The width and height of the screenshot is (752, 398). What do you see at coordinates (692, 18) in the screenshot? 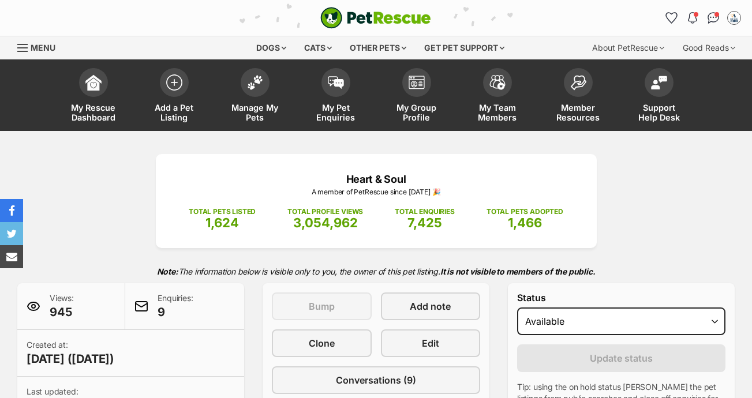
I see `img: notifications-46538b983faf8c2785f20acdc204bb7945ddae34d4c08c2a6579f10ce5e182be.svg` at bounding box center [692, 18].